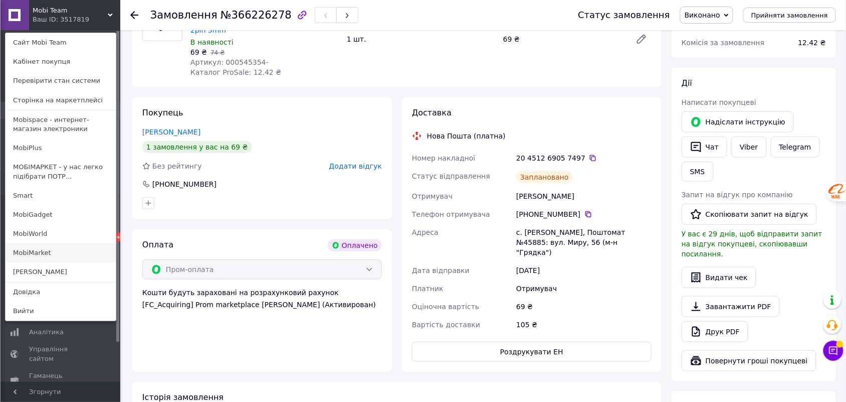 This screenshot has width=846, height=402. Describe the element at coordinates (212, 42) in the screenshot. I see `span: В наявності` at that location.